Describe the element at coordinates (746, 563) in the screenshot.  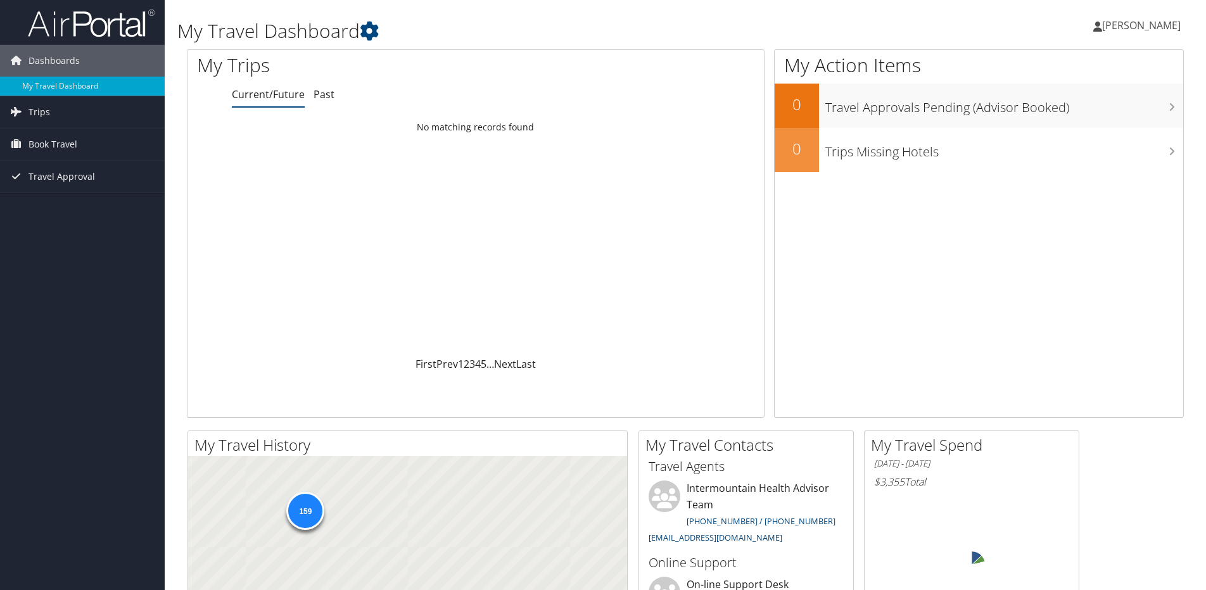
I see `h3: Online Support` at that location.